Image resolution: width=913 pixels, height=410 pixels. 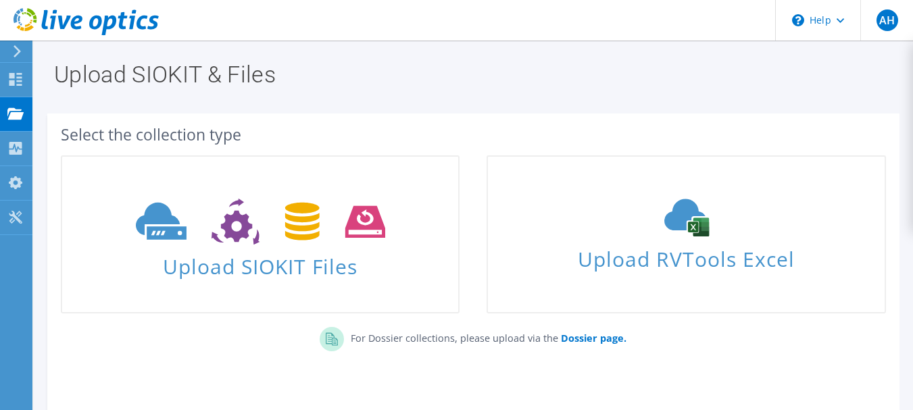 What do you see at coordinates (470, 74) in the screenshot?
I see `h1: Upload SIOKIT & Files` at bounding box center [470, 74].